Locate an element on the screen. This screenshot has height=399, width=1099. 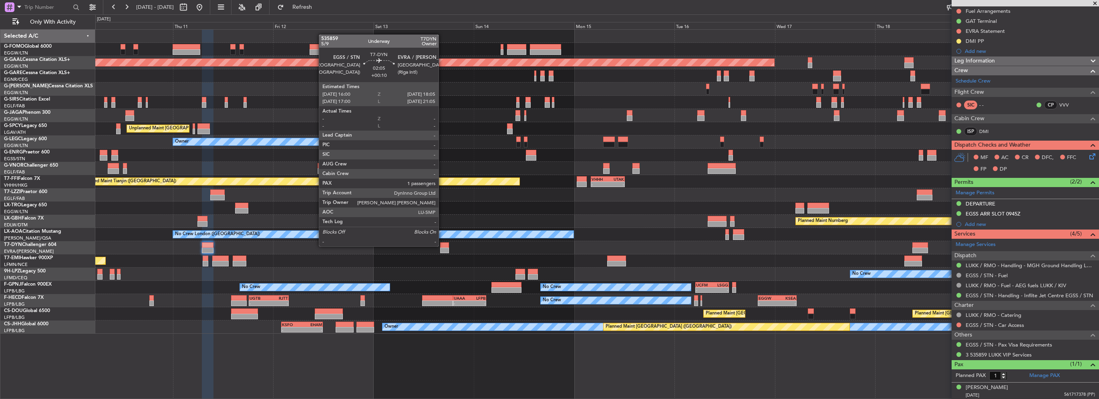
div: UCFM is located at coordinates (704, 285).